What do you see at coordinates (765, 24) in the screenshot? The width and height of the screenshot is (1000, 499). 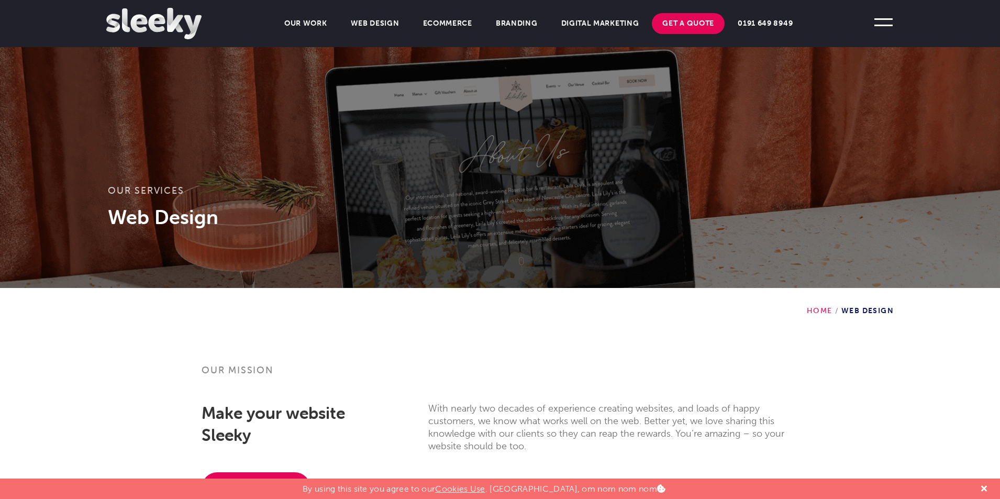 I see `a: 0191 649 8949` at bounding box center [765, 24].